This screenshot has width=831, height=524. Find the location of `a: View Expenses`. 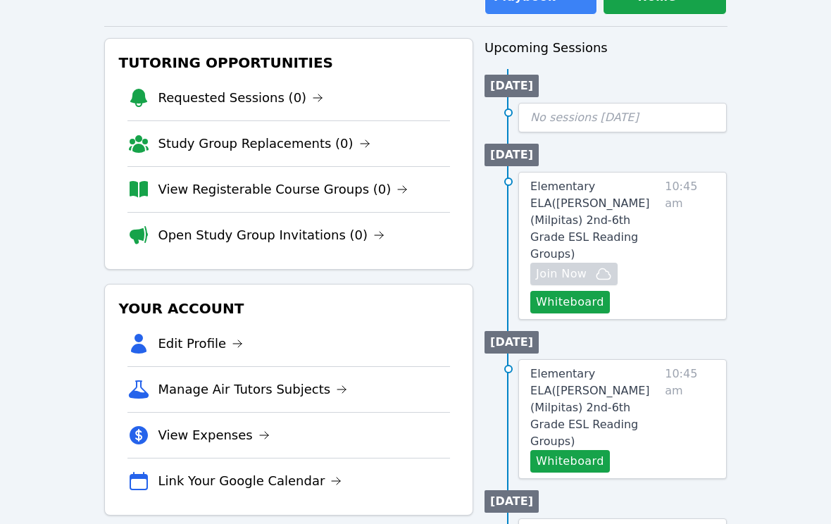

a: View Expenses is located at coordinates (214, 436).